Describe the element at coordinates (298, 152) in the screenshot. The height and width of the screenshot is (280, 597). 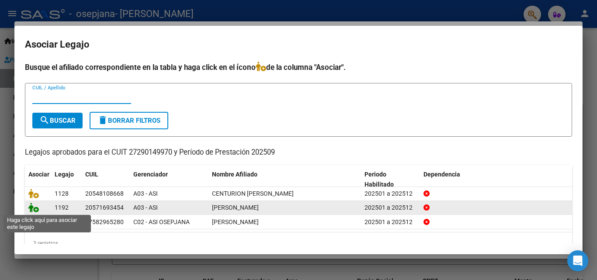
I see `p: Legajos aprobados para el CUIT 27290149970 y Período de Prestación 202509` at that location.